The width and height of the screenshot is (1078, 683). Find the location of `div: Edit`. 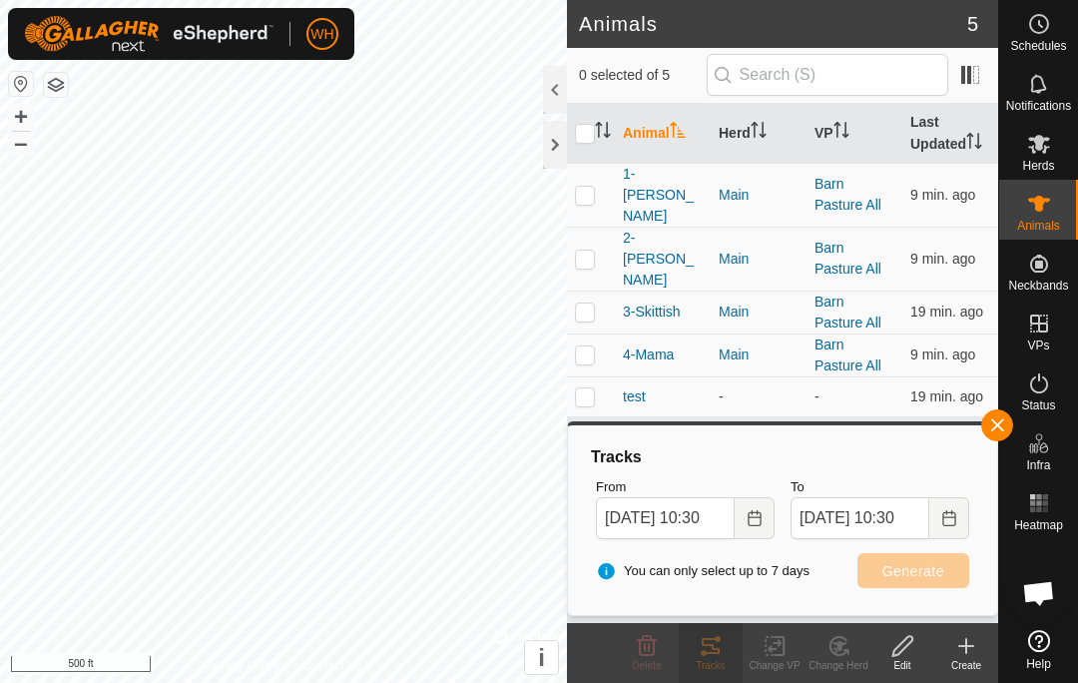

div: Edit is located at coordinates (902, 665).